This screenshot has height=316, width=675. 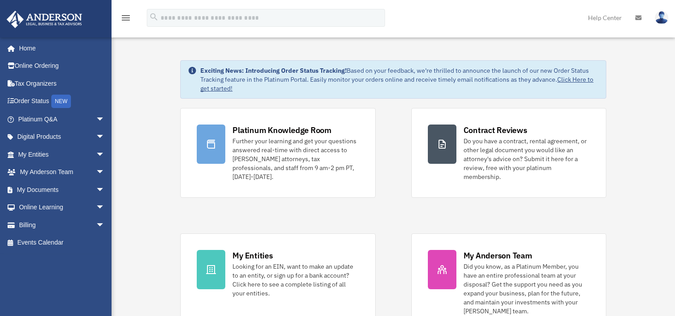 What do you see at coordinates (62, 119) in the screenshot?
I see `a: Platinum Q&Aarrow_drop_down` at bounding box center [62, 119].